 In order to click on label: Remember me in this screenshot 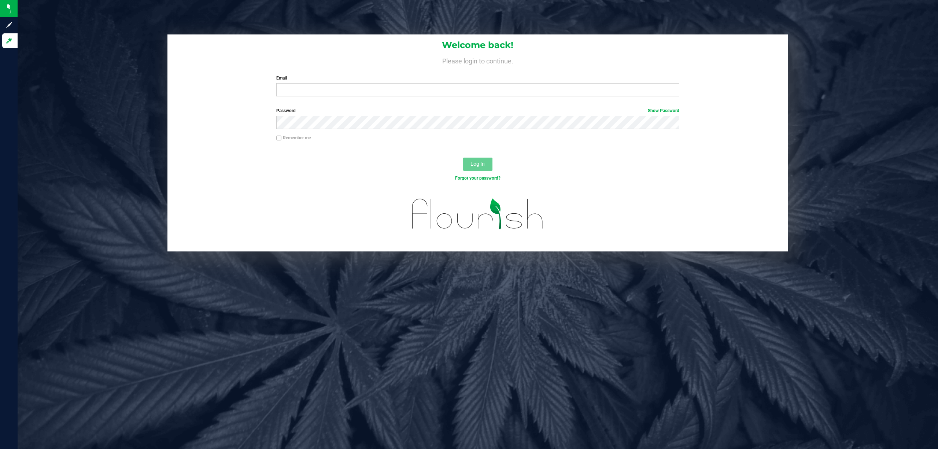, I will do `click(293, 138)`.